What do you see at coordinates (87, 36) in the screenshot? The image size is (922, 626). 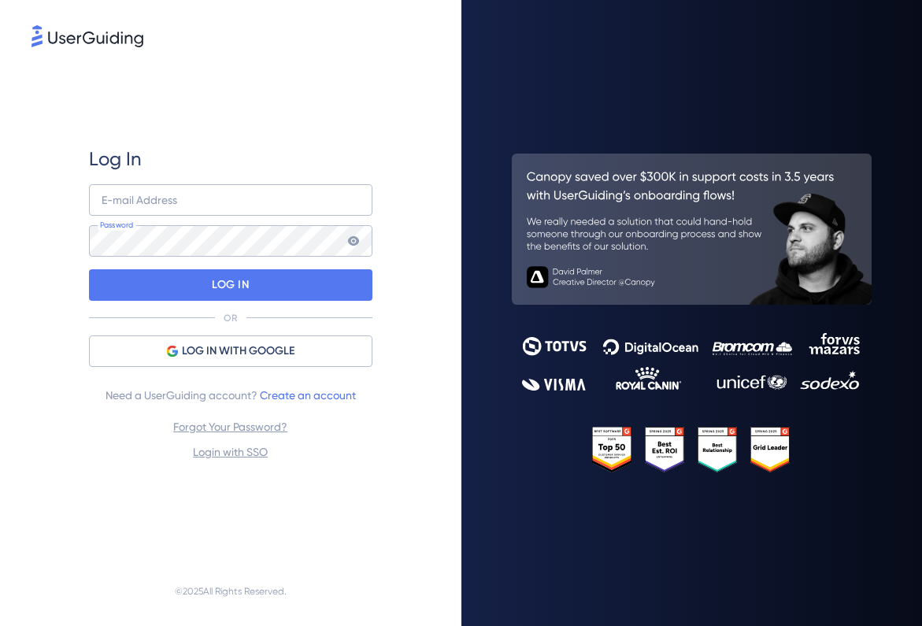 I see `img: 8faab4ba6bc7696a72372aa768b0286c.svg` at bounding box center [87, 36].